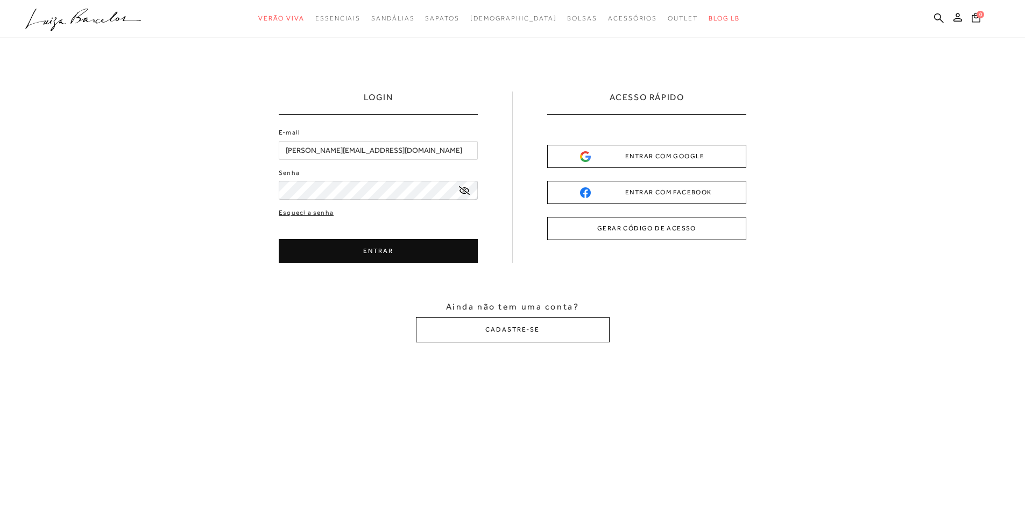  I want to click on a: exibir senha, so click(464, 190).